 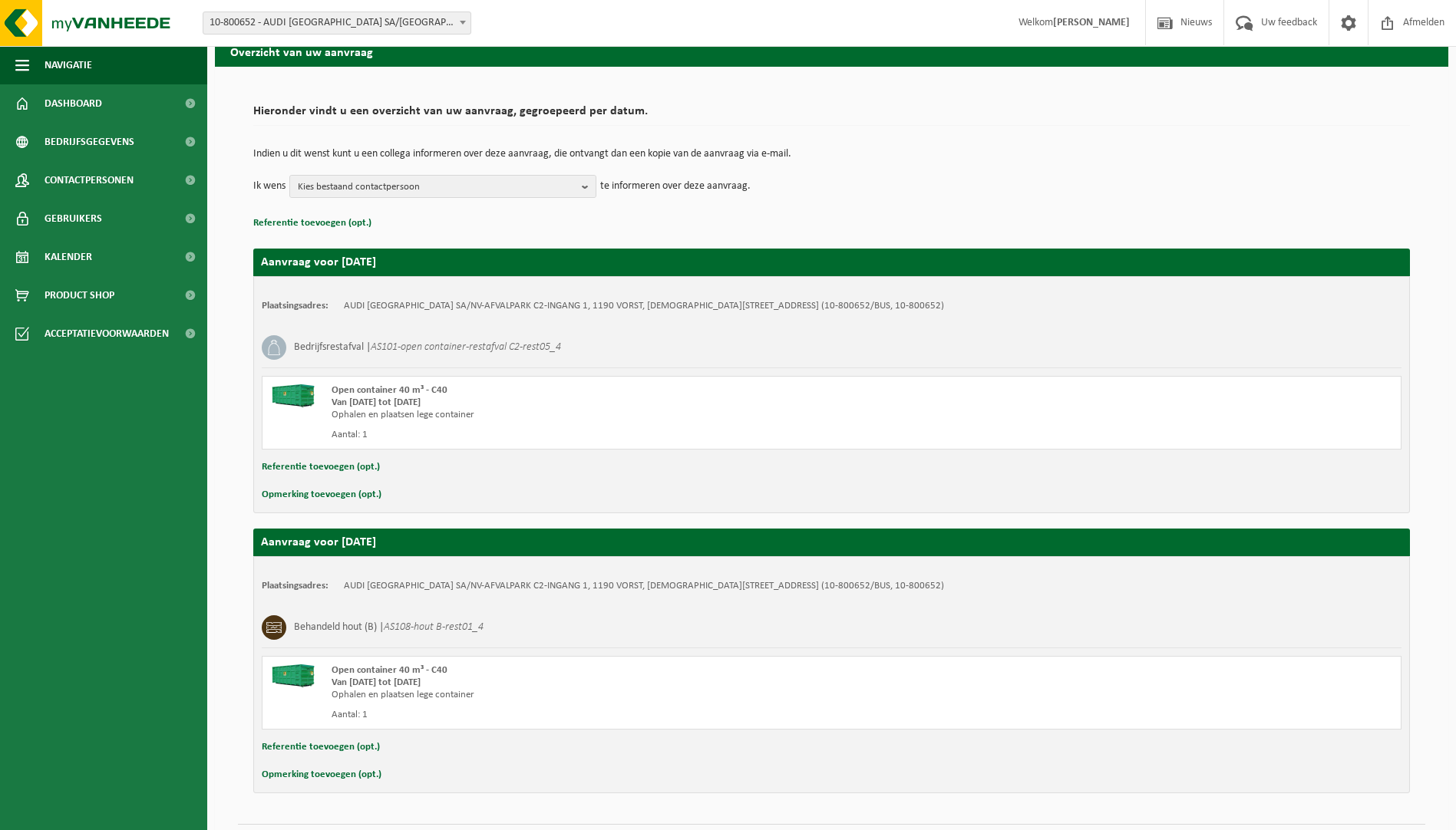 What do you see at coordinates (337, 23) in the screenshot?
I see `span: 10-800652 - AUDI BRUSSELS SA/NV-AFVALPARK C2-INGANG 1 - VORST` at bounding box center [337, 23].